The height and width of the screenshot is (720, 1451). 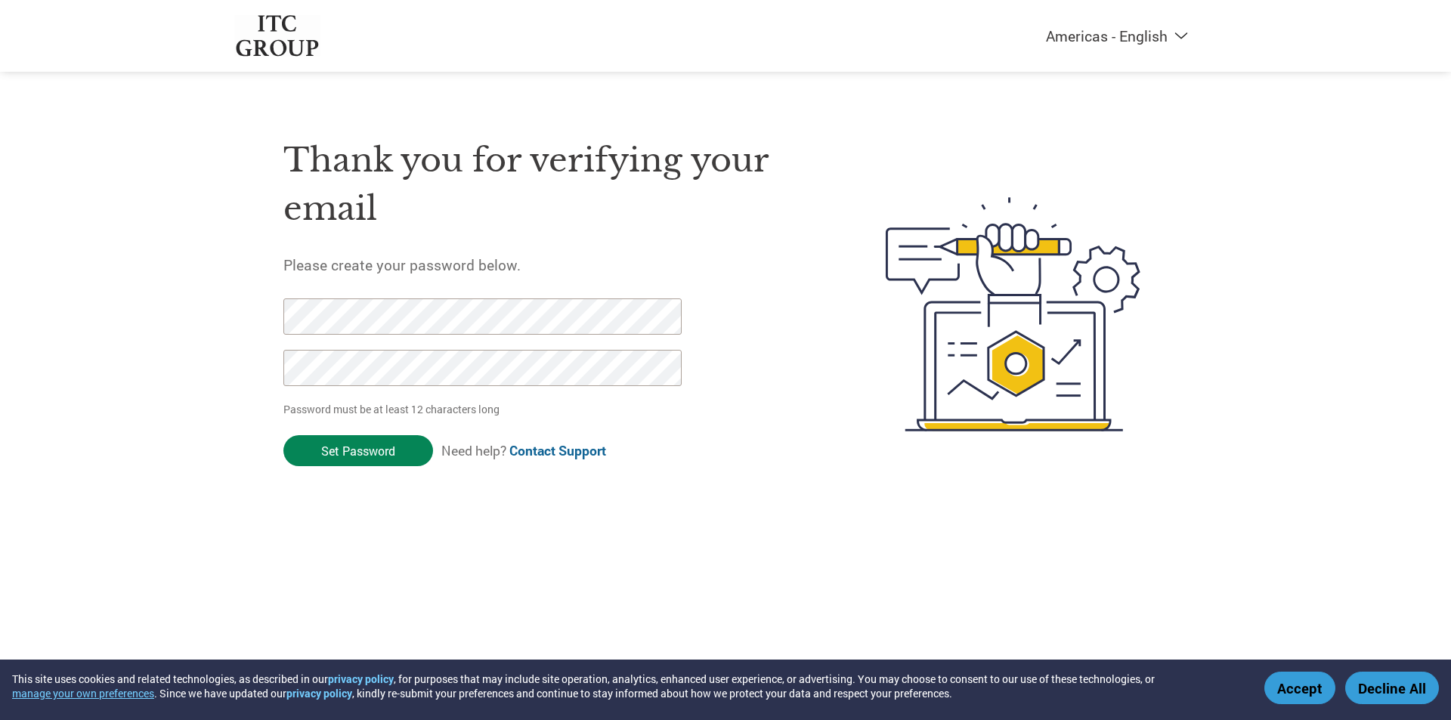 What do you see at coordinates (1300, 688) in the screenshot?
I see `button: Accept` at bounding box center [1300, 688].